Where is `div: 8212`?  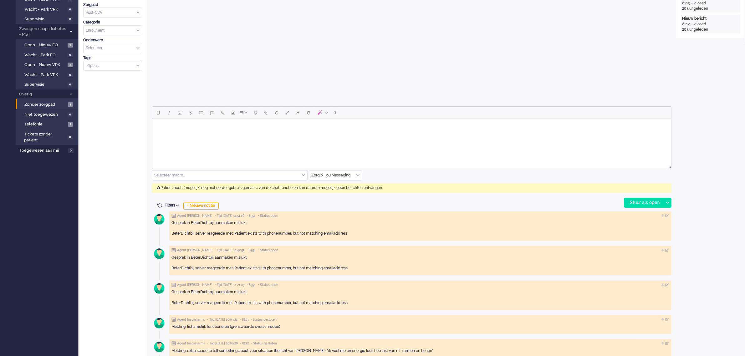 div: 8212 is located at coordinates (686, 24).